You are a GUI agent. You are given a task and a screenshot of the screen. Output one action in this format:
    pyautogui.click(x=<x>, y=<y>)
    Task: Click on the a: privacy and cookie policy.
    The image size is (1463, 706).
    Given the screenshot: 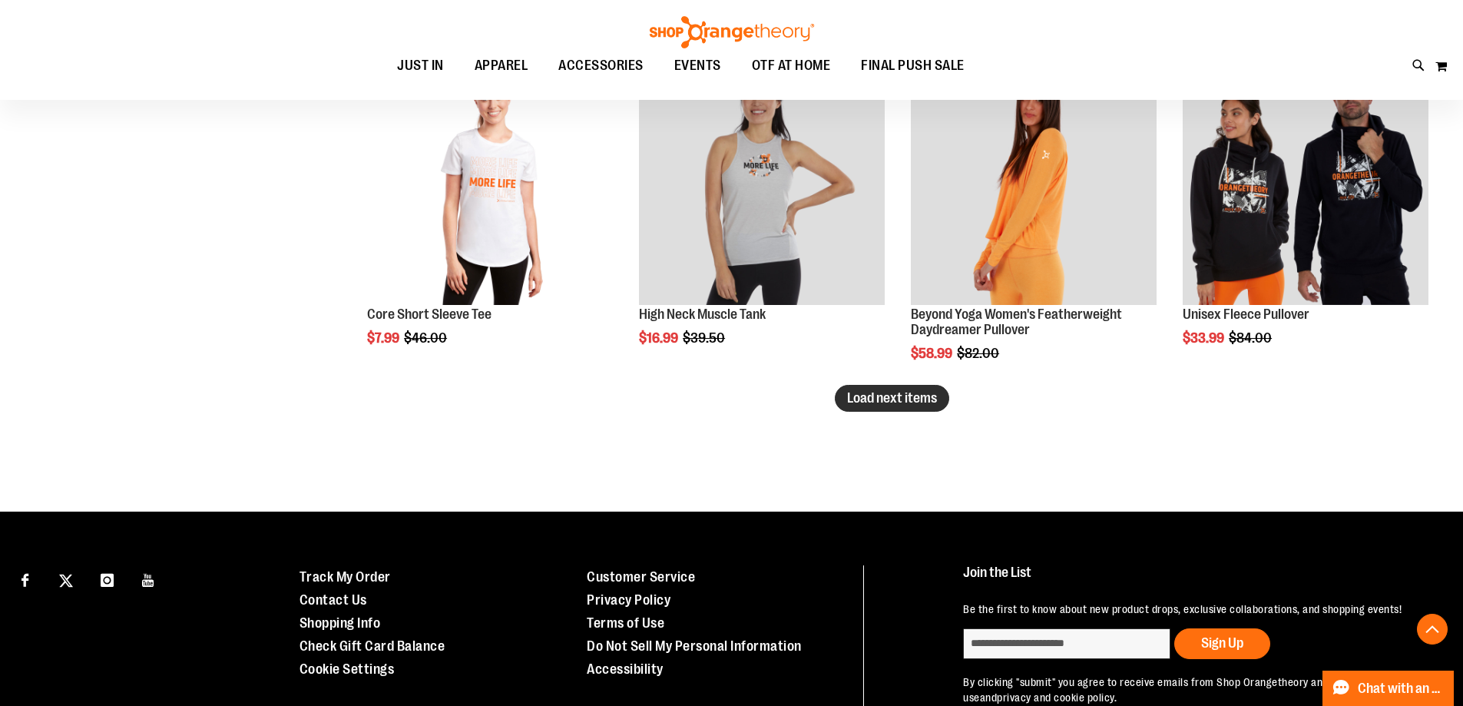 What is the action you would take?
    pyautogui.click(x=1057, y=697)
    